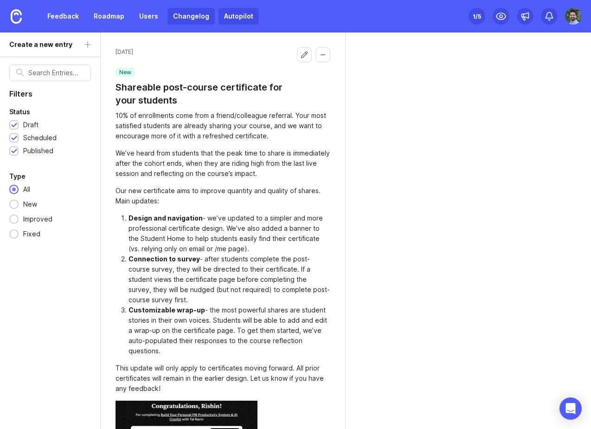 This screenshot has width=591, height=429. I want to click on div: Design and navigation, so click(166, 218).